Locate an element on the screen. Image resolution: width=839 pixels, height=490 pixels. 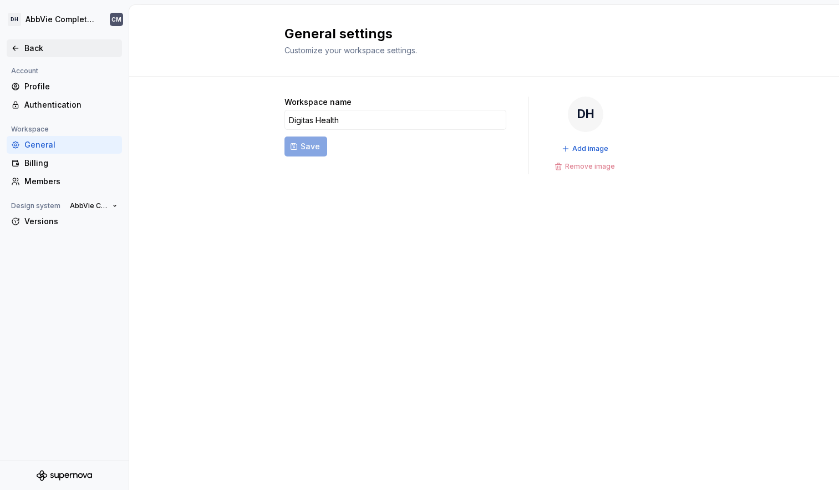
div: Profile is located at coordinates (71, 87).